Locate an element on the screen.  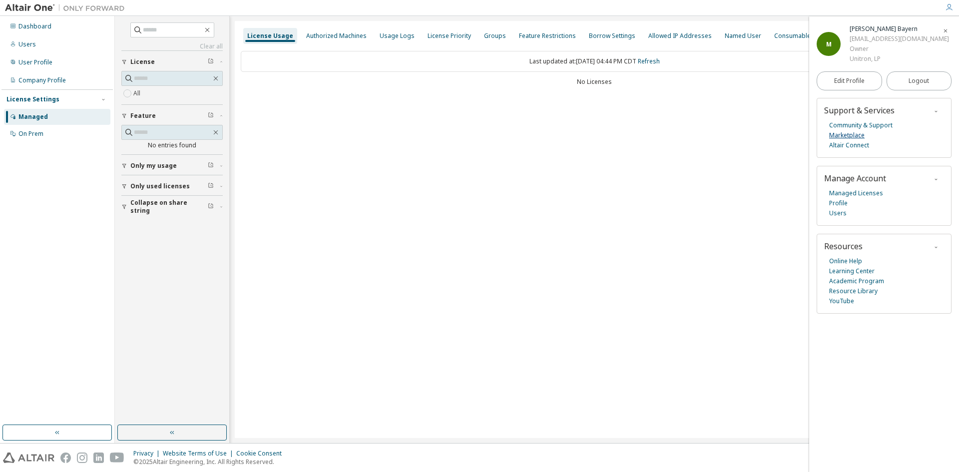
img: facebook.svg is located at coordinates (65, 458).